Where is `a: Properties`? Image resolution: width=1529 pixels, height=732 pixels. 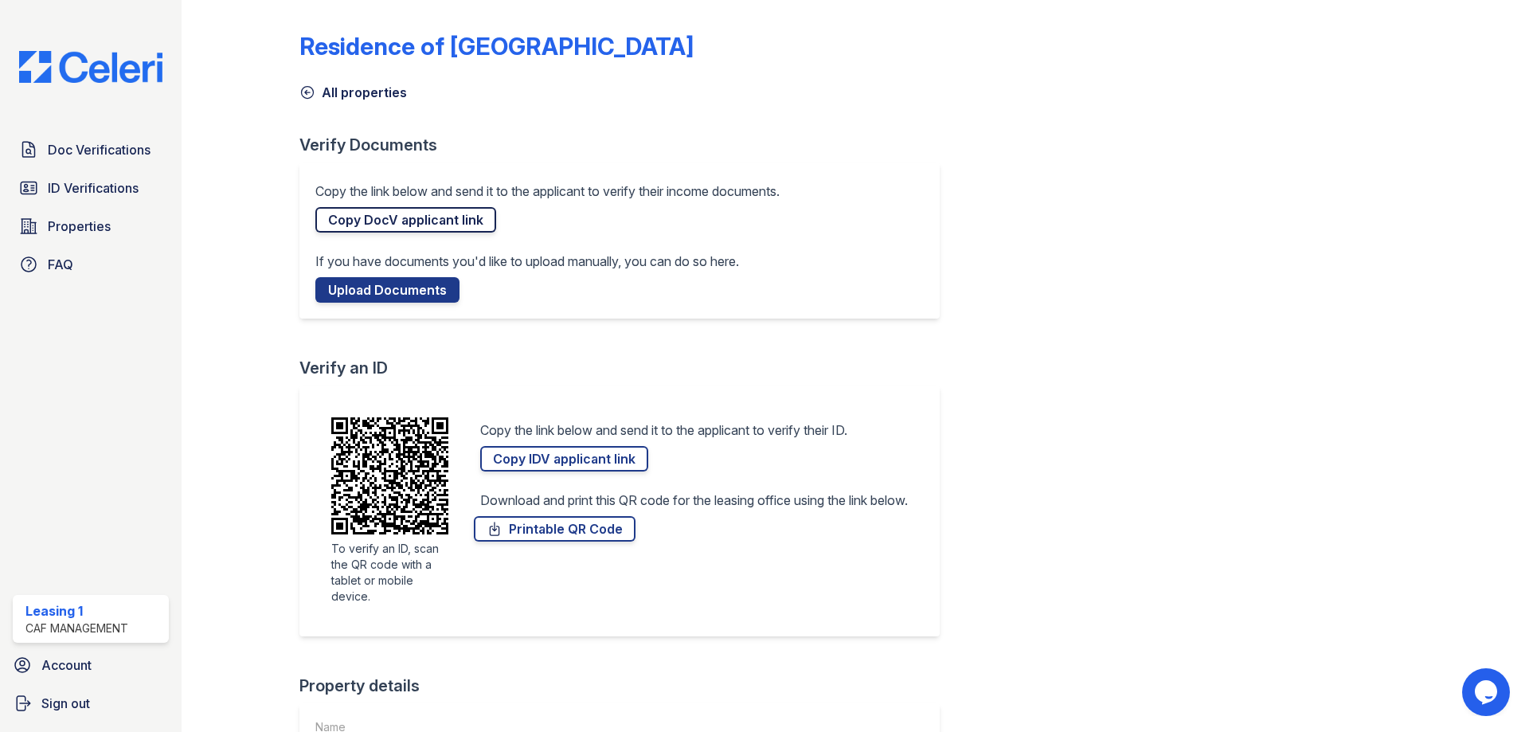 a: Properties is located at coordinates (91, 226).